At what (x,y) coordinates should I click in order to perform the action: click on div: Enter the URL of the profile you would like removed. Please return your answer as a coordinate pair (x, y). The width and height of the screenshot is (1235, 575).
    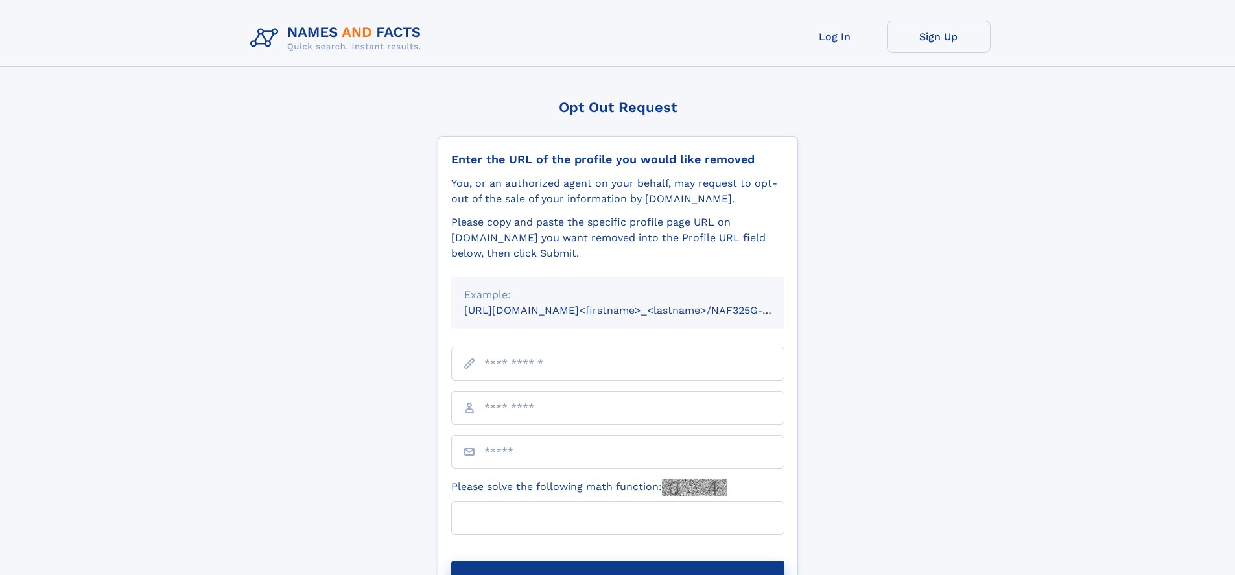
    Looking at the image, I should click on (618, 159).